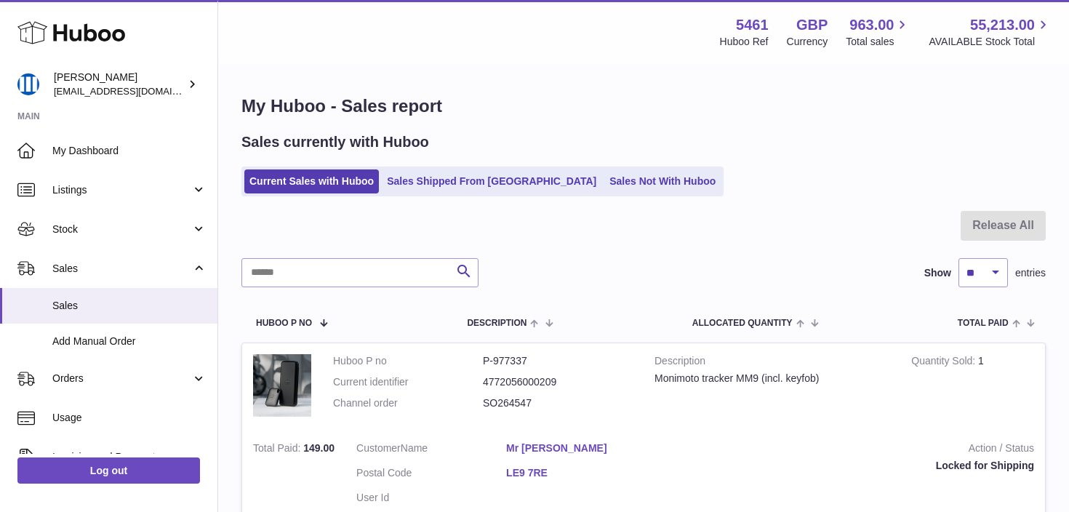  I want to click on strong: Quantity Sold, so click(945, 362).